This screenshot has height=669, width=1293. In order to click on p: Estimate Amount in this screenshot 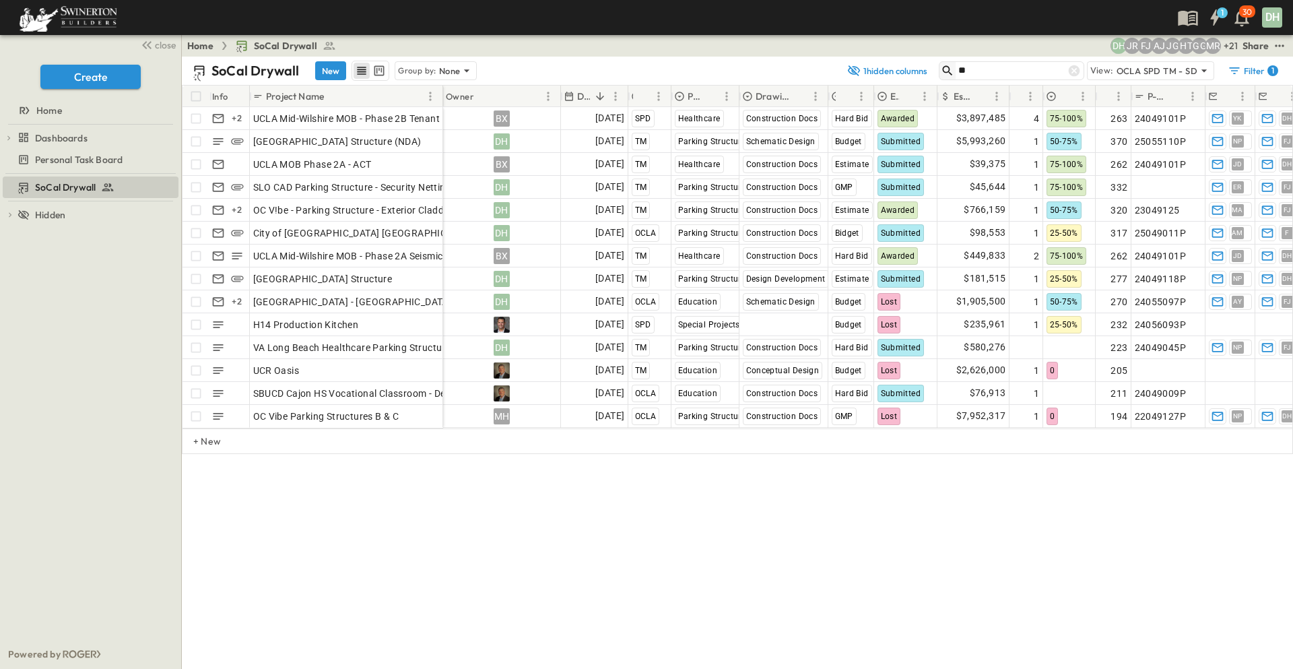, I will do `click(963, 96)`.